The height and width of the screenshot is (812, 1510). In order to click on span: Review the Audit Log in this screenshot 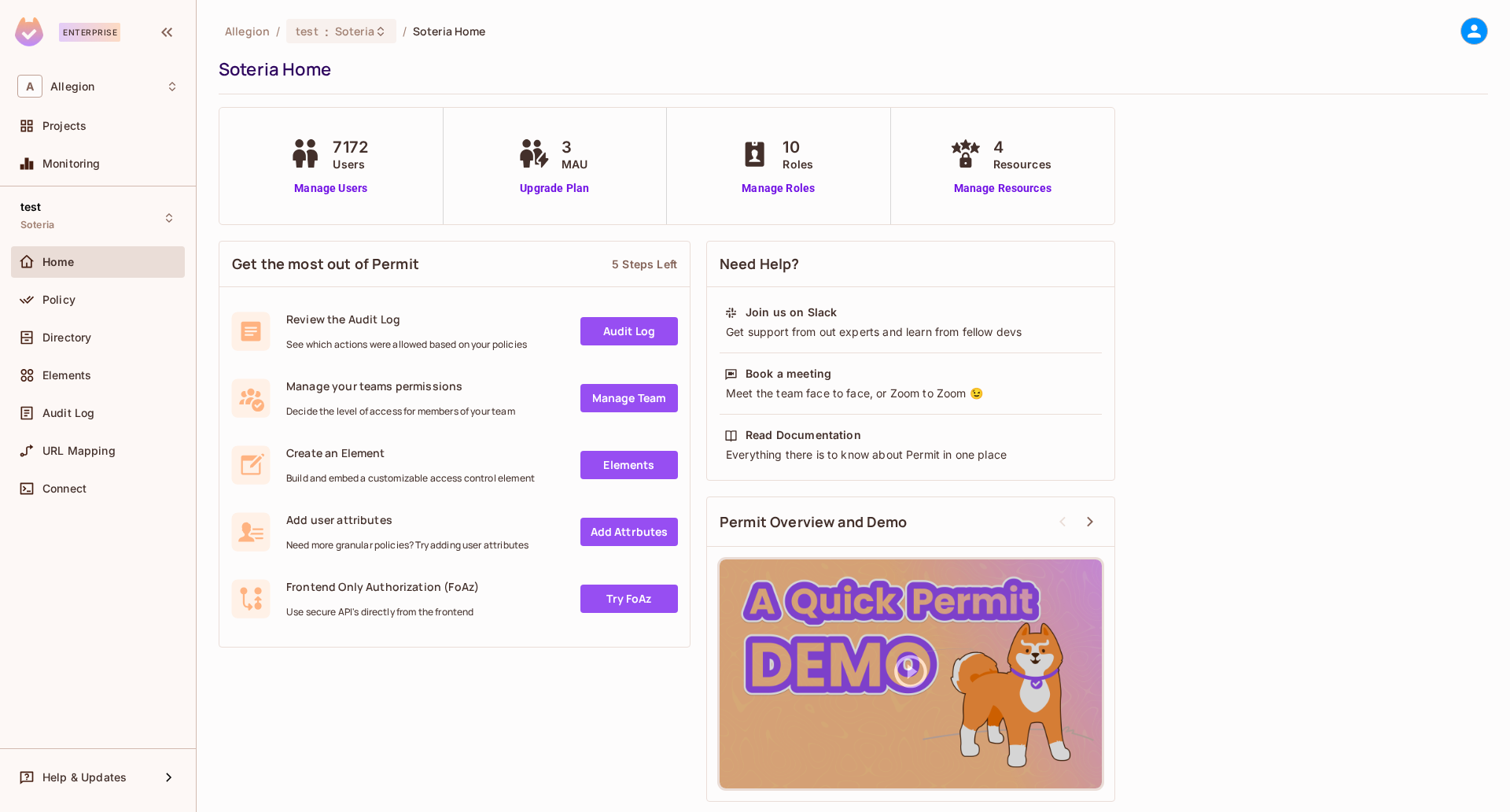, I will do `click(407, 318)`.